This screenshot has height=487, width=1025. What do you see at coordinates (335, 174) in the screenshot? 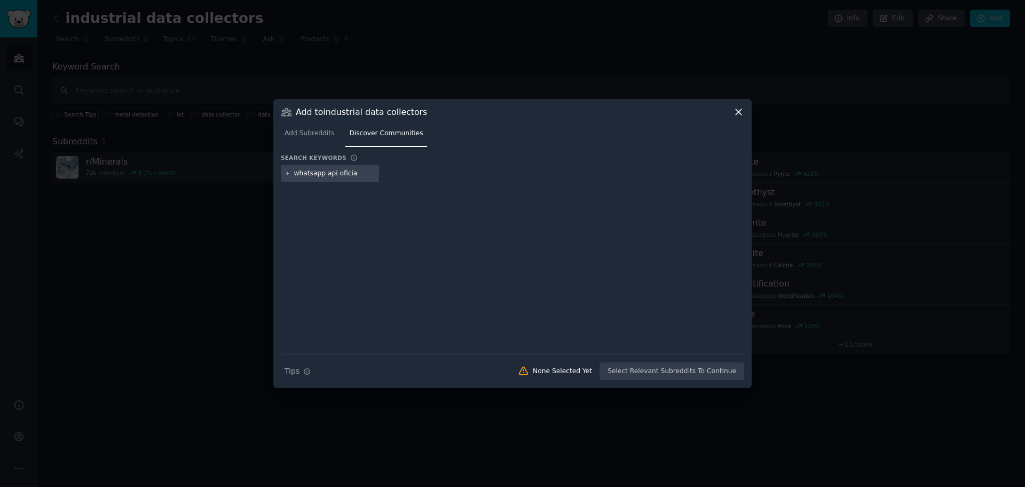
I see `input: New Keyword` at bounding box center [335, 174].